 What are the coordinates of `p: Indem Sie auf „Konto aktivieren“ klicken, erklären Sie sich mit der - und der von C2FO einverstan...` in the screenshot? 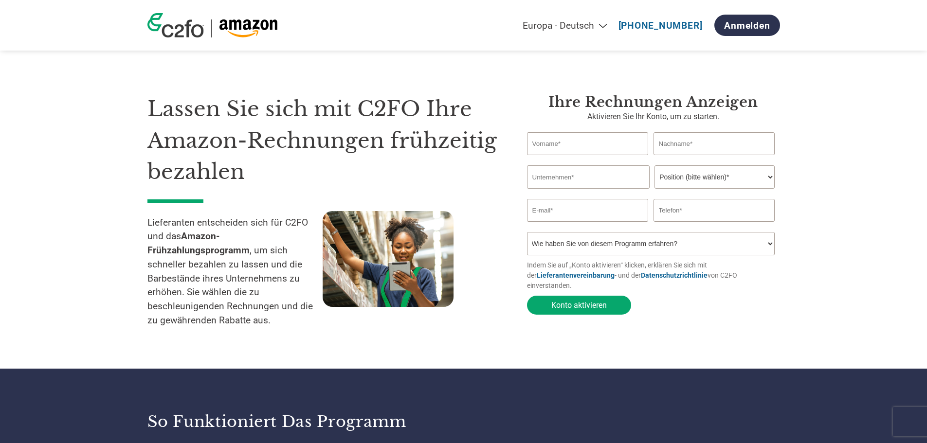 It's located at (654, 276).